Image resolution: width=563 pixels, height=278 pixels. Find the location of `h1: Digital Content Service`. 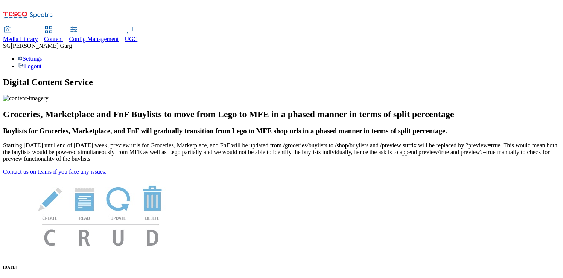

h1: Digital Content Service is located at coordinates (281, 82).